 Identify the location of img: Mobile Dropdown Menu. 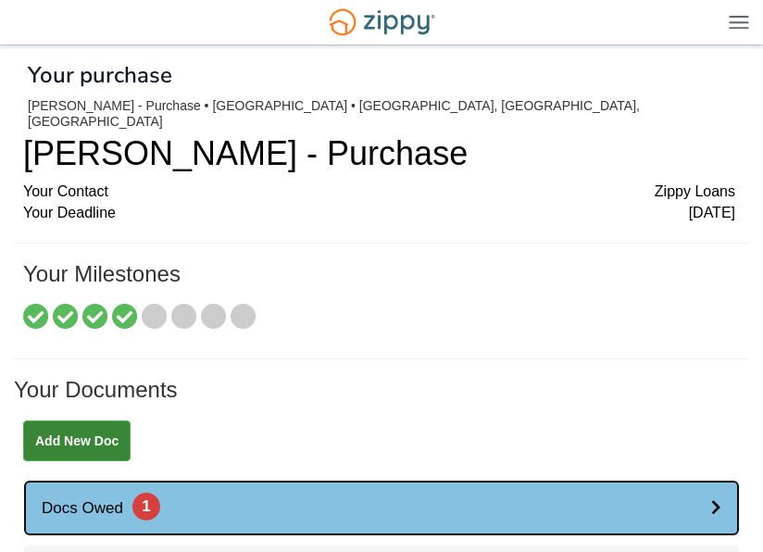
(739, 21).